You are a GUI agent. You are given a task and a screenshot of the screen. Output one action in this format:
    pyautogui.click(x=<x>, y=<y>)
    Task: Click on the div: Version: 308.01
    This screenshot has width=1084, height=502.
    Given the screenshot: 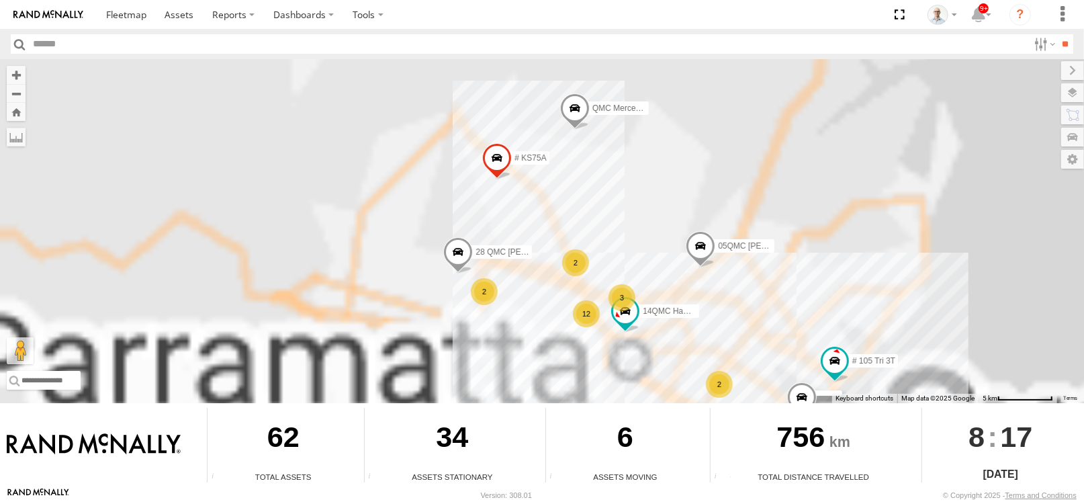 What is the action you would take?
    pyautogui.click(x=506, y=495)
    